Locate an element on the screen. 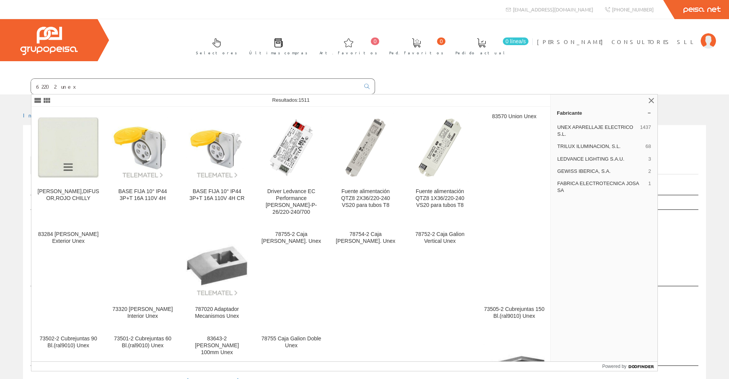 This screenshot has height=379, width=729. a: 73505-2 Cubrejuntas 150 Bl.(ral9010) Unex 73505-2 Cubrejuntas 150 Bl.(ral9010) Unex is located at coordinates (514, 277).